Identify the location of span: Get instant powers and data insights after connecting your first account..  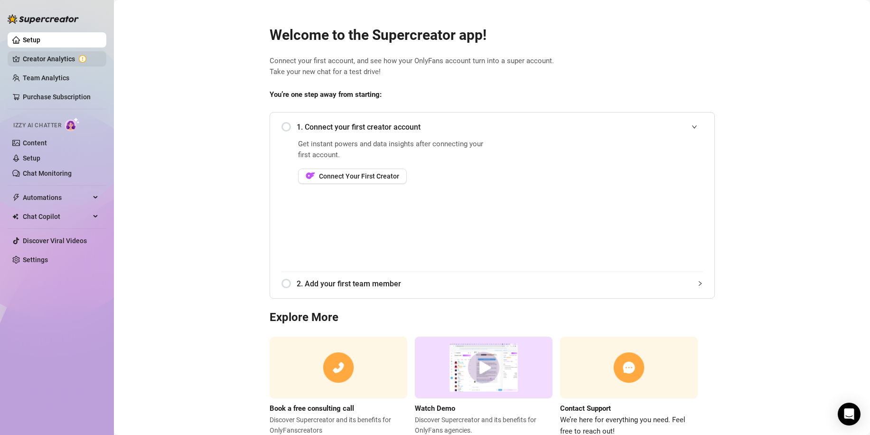
(394, 150).